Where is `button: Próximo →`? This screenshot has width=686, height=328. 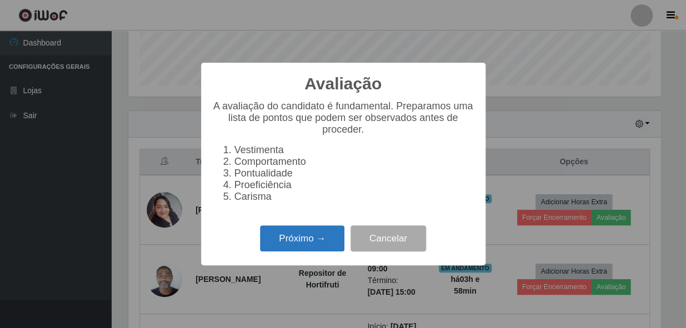 button: Próximo → is located at coordinates (302, 238).